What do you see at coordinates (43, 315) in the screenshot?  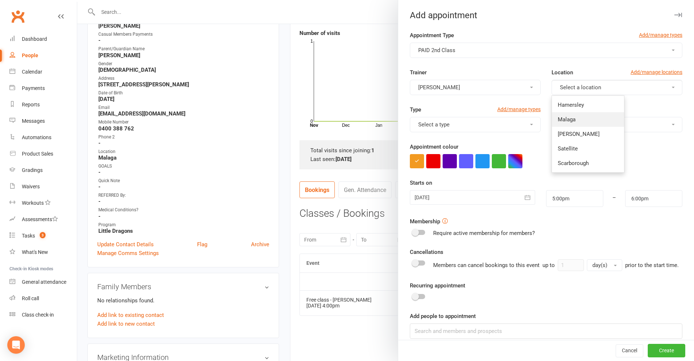 I see `a: Class kiosk mode` at bounding box center [43, 315].